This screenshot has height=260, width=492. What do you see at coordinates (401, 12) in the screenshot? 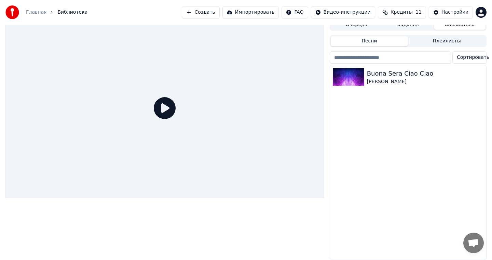
I see `span: Кредиты` at bounding box center [401, 12].